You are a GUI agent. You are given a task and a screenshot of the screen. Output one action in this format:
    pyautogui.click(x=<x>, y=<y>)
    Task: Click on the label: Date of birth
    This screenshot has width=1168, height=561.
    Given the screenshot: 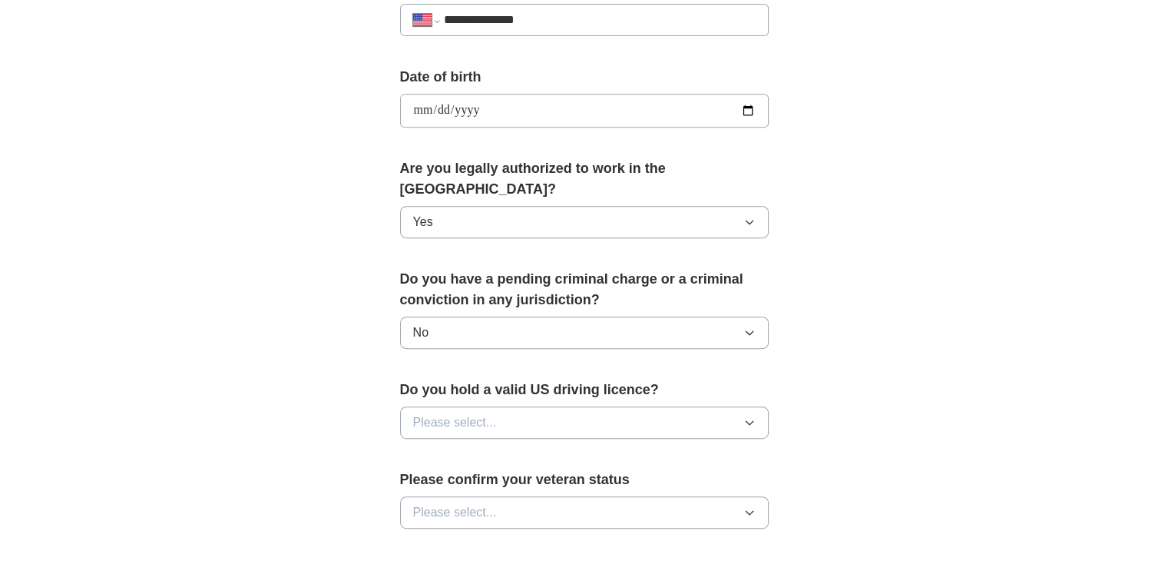 What is the action you would take?
    pyautogui.click(x=585, y=77)
    